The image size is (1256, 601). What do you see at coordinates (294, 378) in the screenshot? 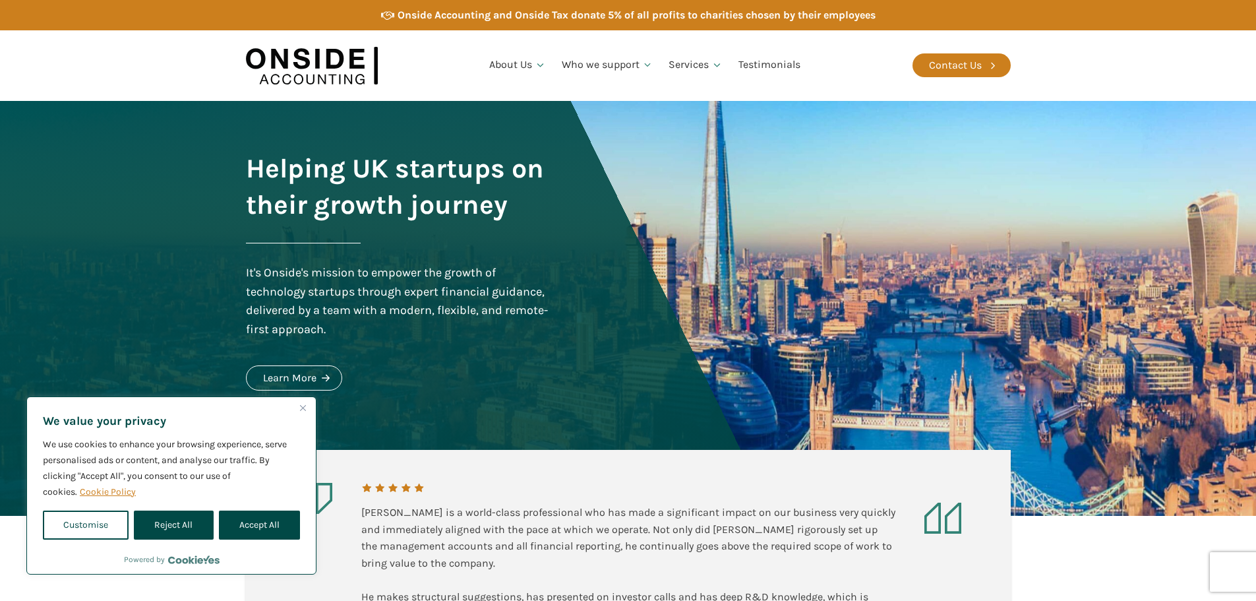
I see `a: Learn More` at bounding box center [294, 378].